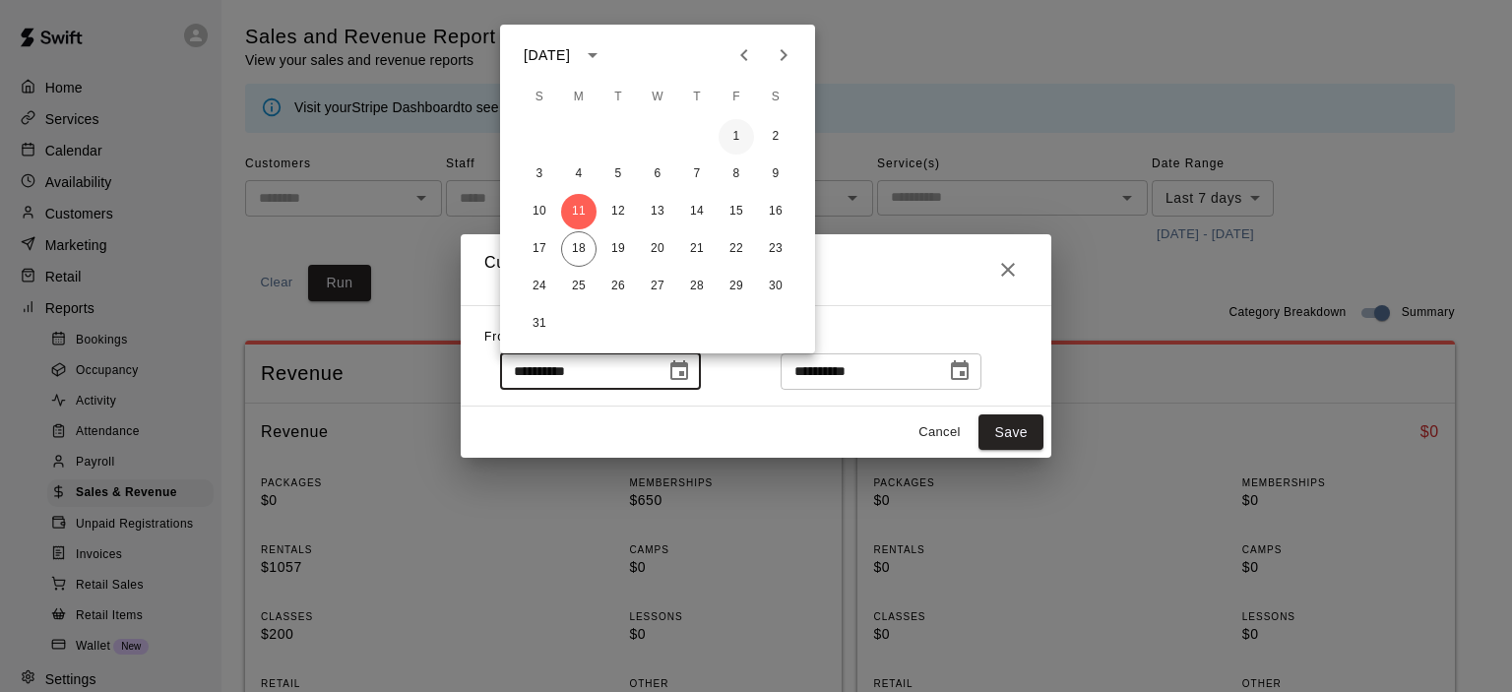 The height and width of the screenshot is (692, 1512). I want to click on button: 1, so click(737, 137).